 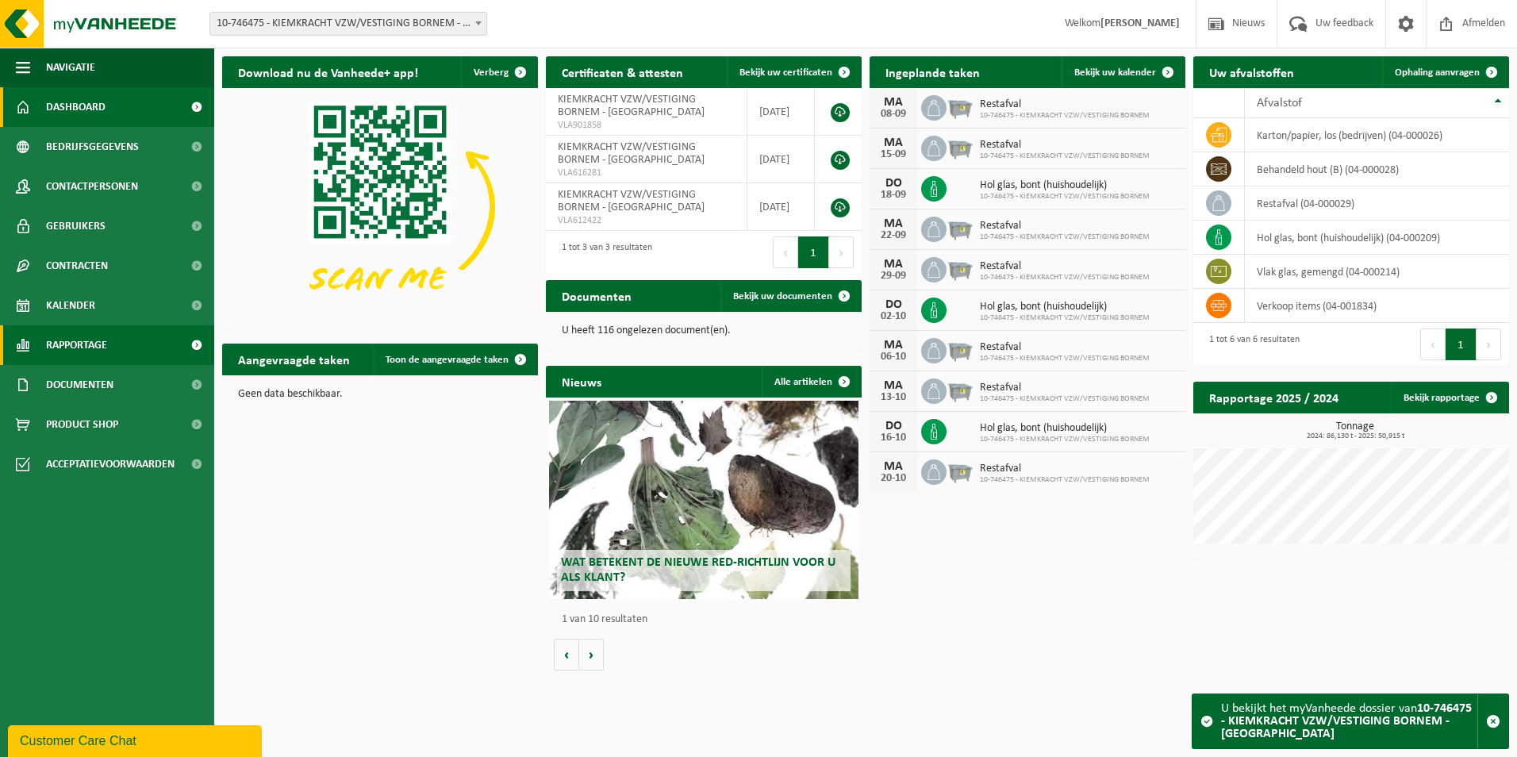 I want to click on span: 10-746475 - KIEMKRACHT VZW/VESTIGING BORNEM - BORNEM, so click(x=348, y=24).